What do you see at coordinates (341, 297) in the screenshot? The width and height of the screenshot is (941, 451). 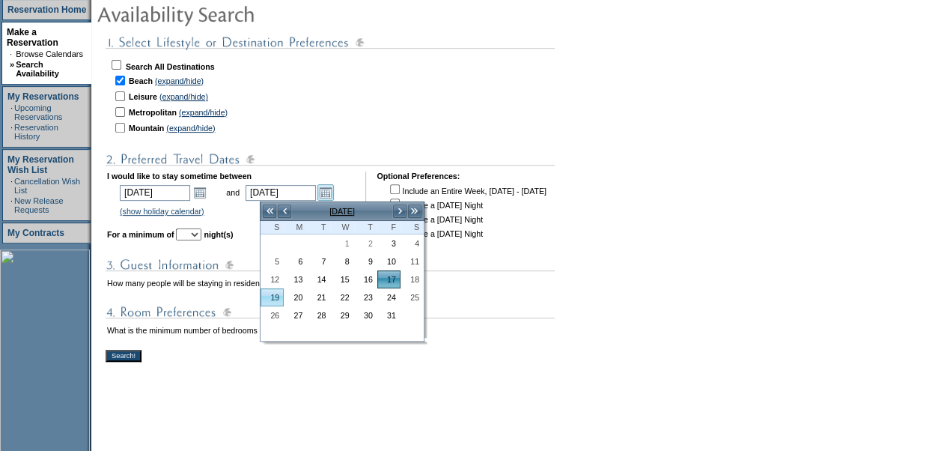 I see `a: 22` at bounding box center [341, 297].